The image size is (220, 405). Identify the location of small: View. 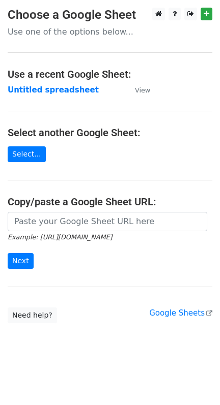
(142, 90).